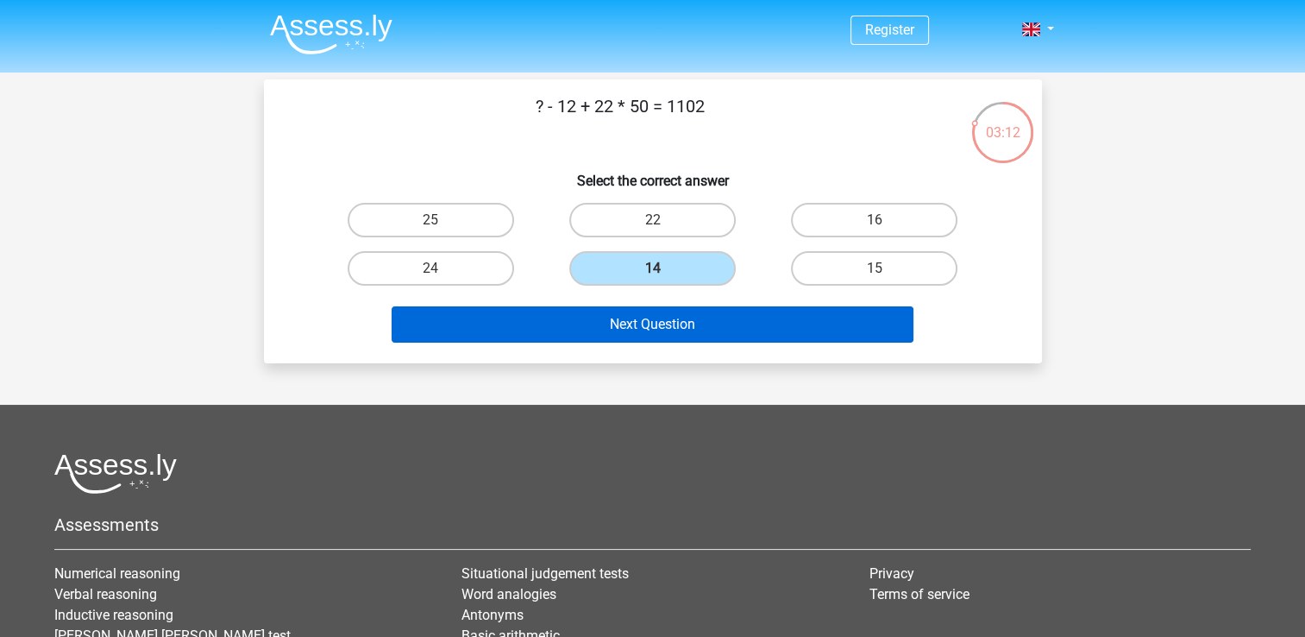  What do you see at coordinates (889, 29) in the screenshot?
I see `a: Register` at bounding box center [889, 29].